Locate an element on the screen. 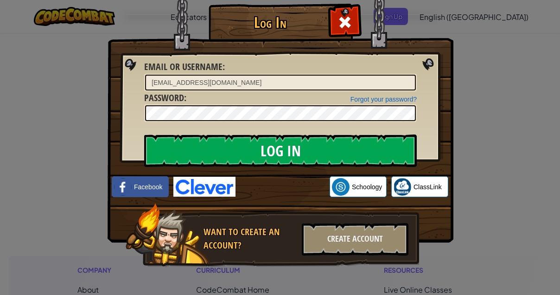 This screenshot has width=560, height=295. input: Log In is located at coordinates (280, 151).